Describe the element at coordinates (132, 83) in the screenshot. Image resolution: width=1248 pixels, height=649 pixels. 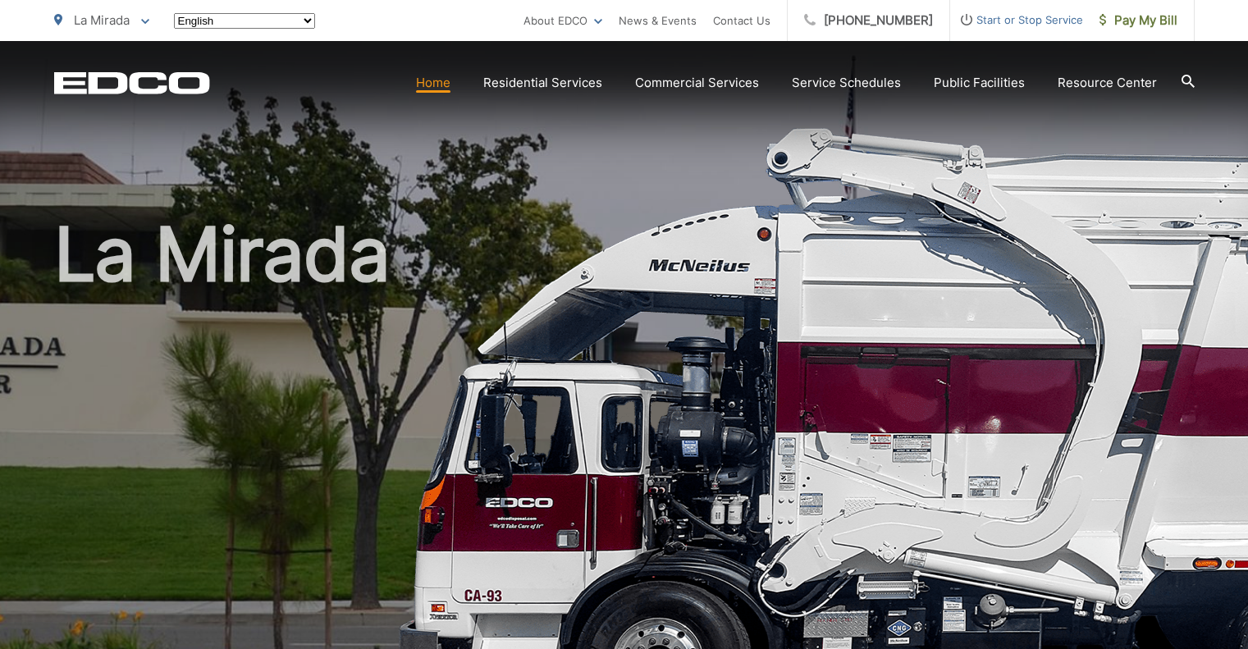
I see `a: EDCD logo. Return to the homepage.` at that location.